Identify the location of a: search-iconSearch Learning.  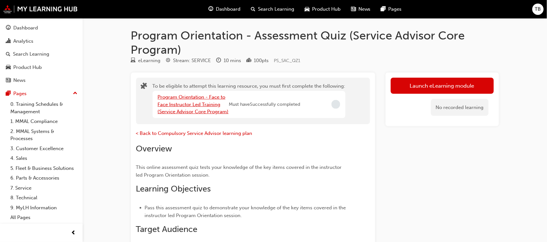
(273, 9).